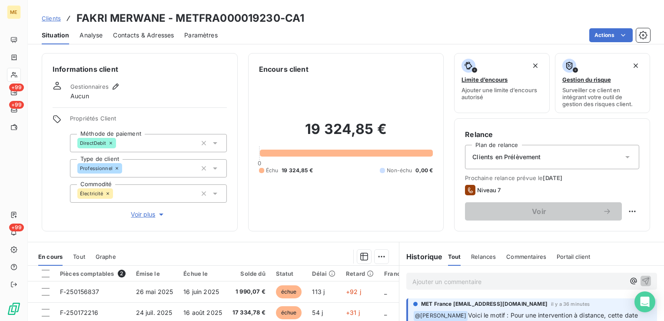 Image resolution: width=664 pixels, height=321 pixels. Describe the element at coordinates (324, 273) in the screenshot. I see `div: Délai` at that location.